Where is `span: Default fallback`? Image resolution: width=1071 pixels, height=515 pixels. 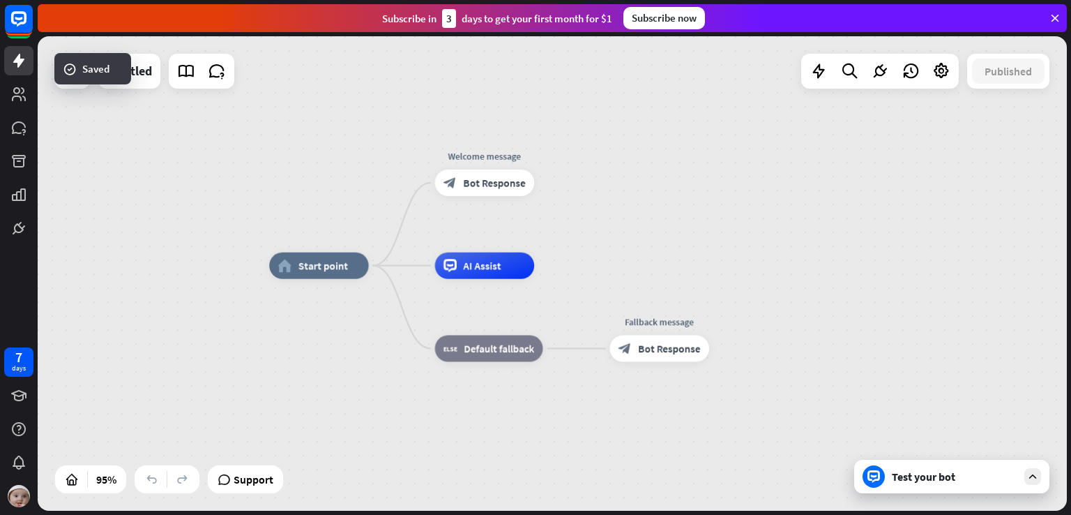 span: Default fallback is located at coordinates (498, 348).